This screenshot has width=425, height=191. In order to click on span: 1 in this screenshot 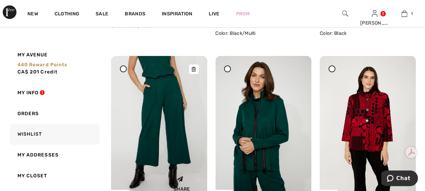, I will do `click(411, 14)`.